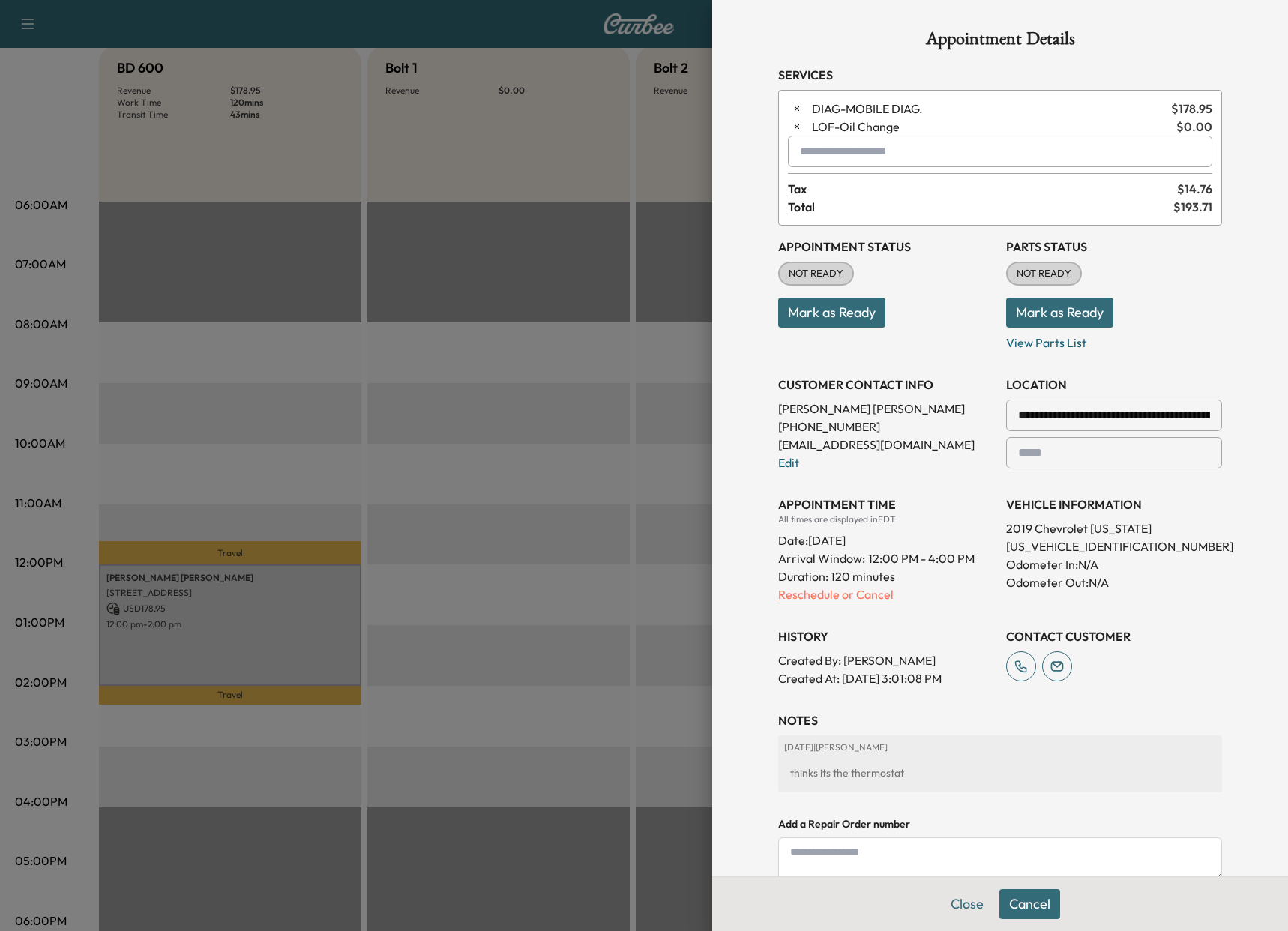  Describe the element at coordinates (1000, 720) in the screenshot. I see `h3: NOTES` at that location.